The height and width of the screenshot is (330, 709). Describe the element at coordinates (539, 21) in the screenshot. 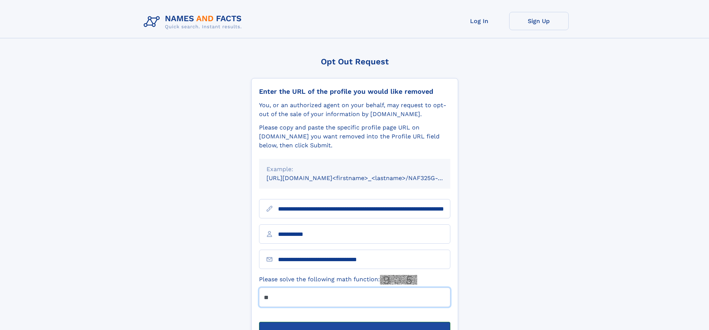

I see `a: Sign Up` at that location.